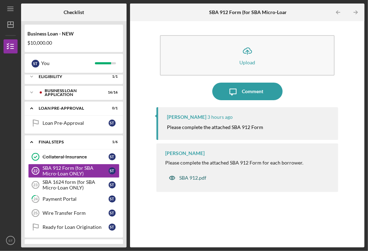 Image resolution: width=368 pixels, height=251 pixels. I want to click on div: Wire Transfer Form, so click(75, 213).